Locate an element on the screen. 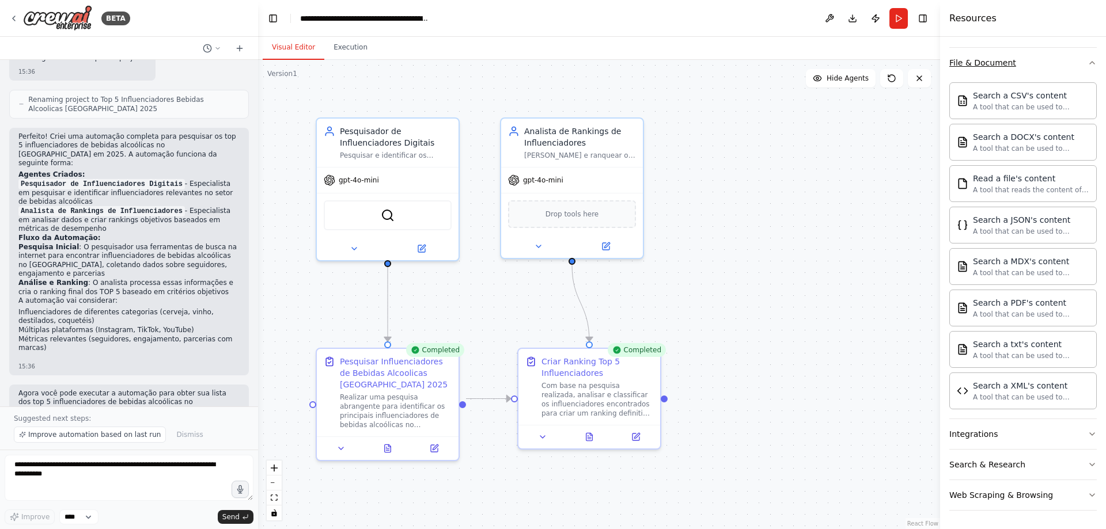 The width and height of the screenshot is (1106, 529). div: A tool that can be used to semantic search a query from a MDX's content. is located at coordinates (1031, 273).